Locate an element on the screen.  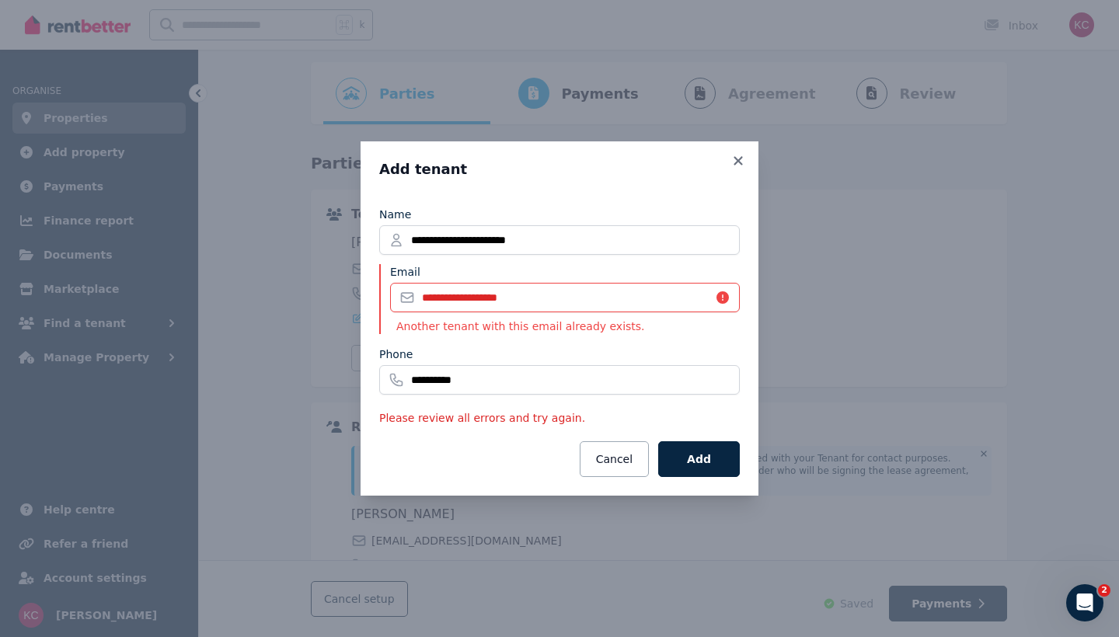
p: Another tenant with this email already exists. is located at coordinates (565, 326).